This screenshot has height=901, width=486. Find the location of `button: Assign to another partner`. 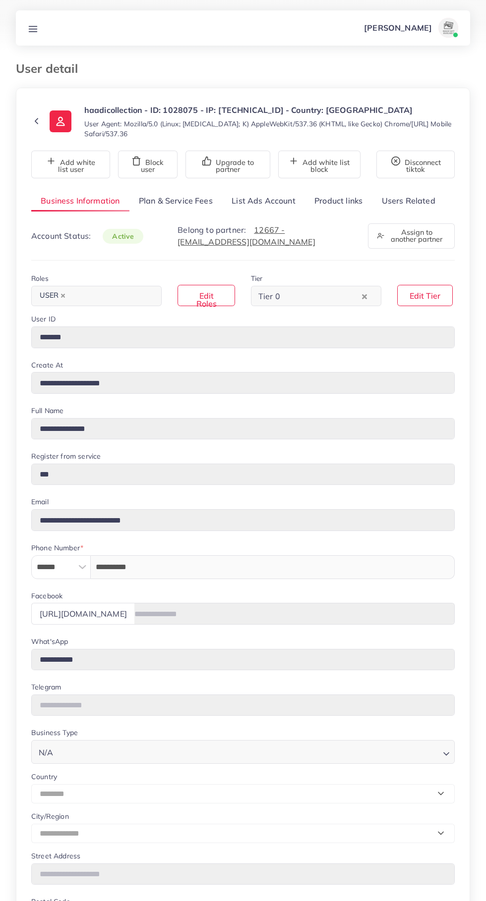

button: Assign to another partner is located at coordinates (411, 236).